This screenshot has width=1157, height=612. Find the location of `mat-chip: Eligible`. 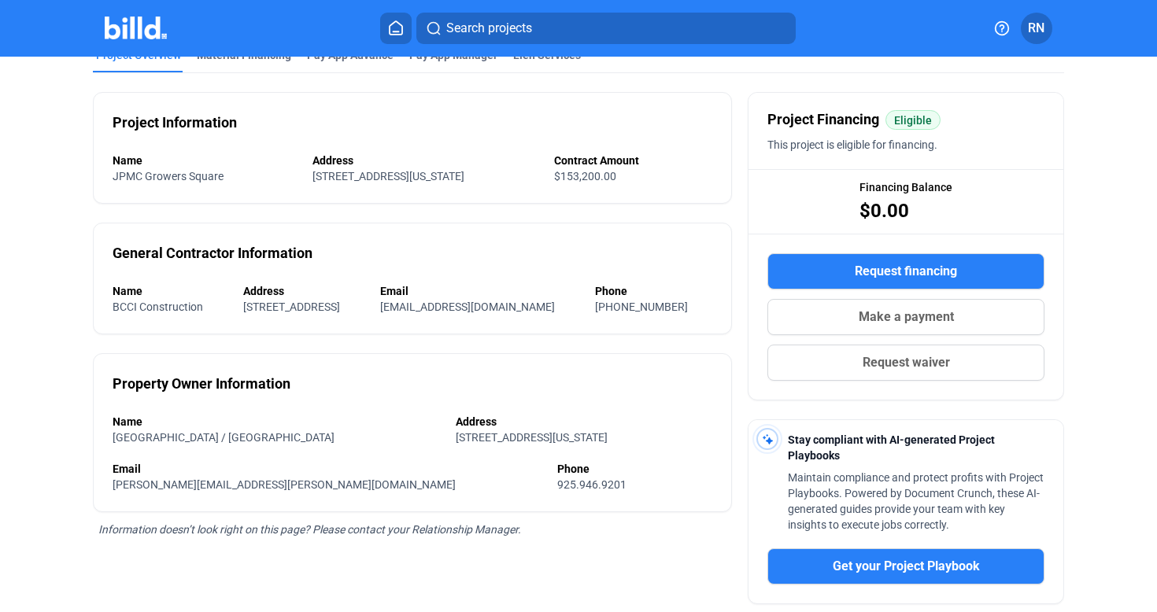

mat-chip: Eligible is located at coordinates (913, 120).